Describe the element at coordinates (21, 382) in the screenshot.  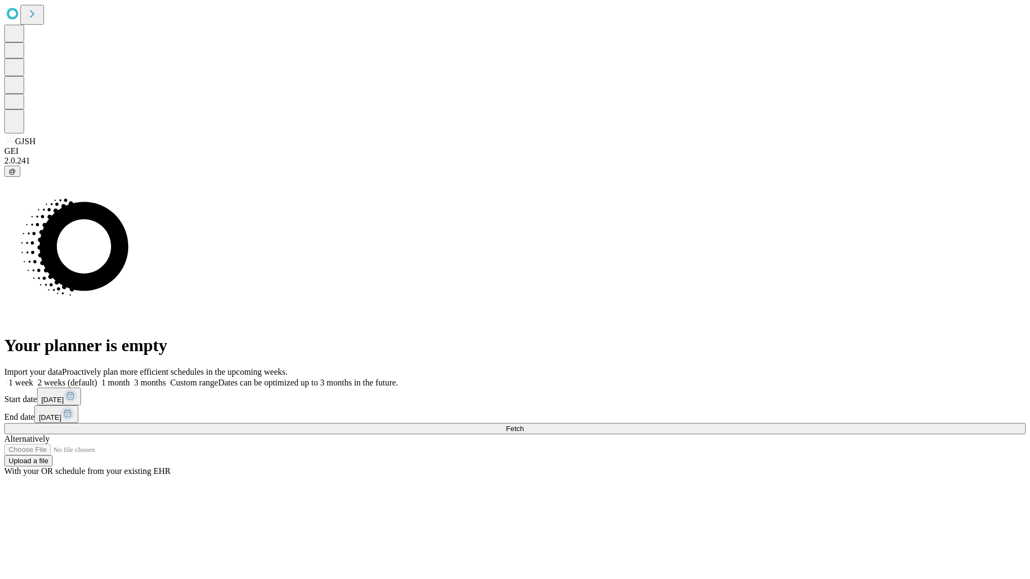
I see `span: 1 week` at that location.